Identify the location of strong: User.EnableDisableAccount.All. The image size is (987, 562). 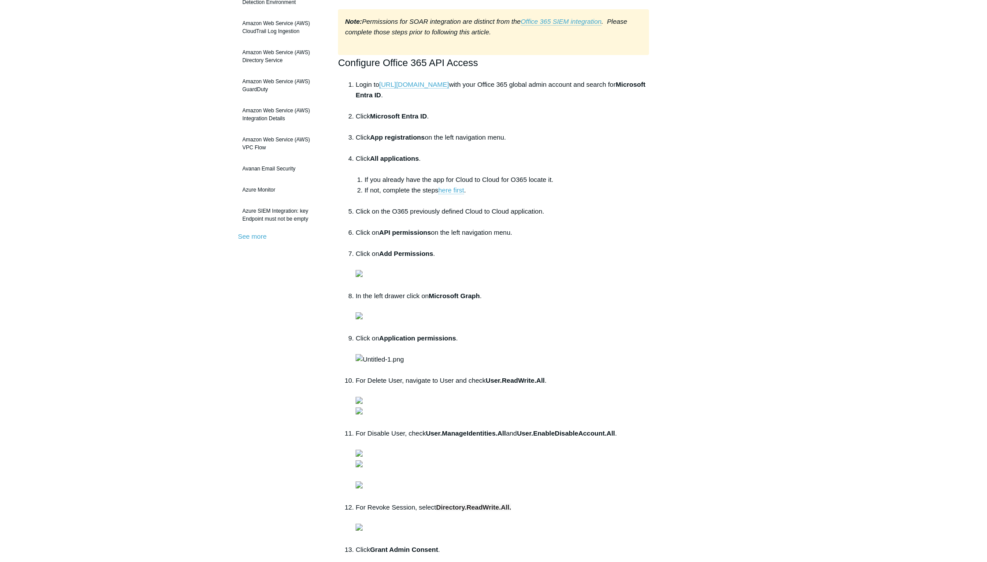
(566, 433).